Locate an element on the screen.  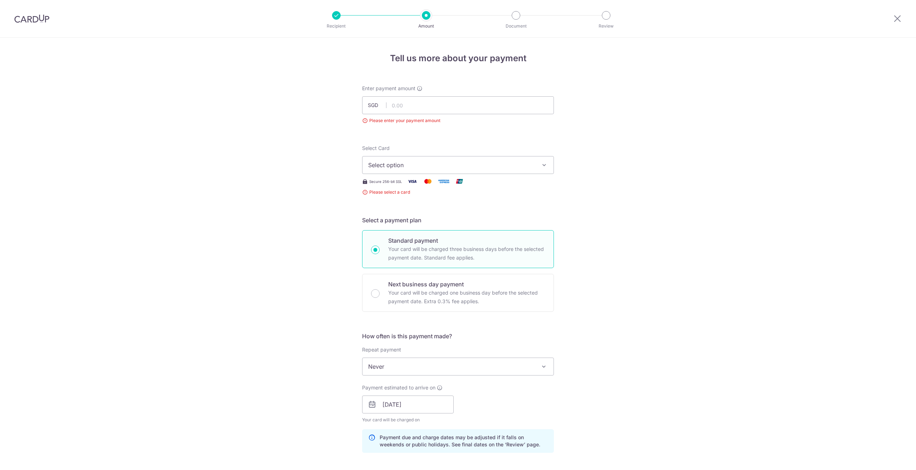
img: Visa is located at coordinates (412, 181).